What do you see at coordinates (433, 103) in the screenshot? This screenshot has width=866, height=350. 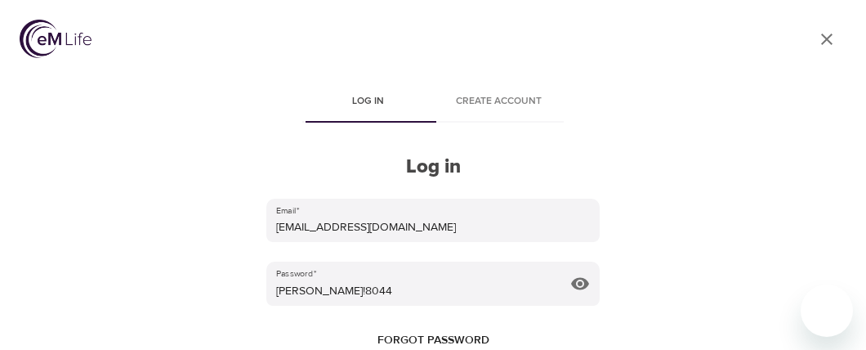 I see `div: disabled tabs example` at bounding box center [433, 103].